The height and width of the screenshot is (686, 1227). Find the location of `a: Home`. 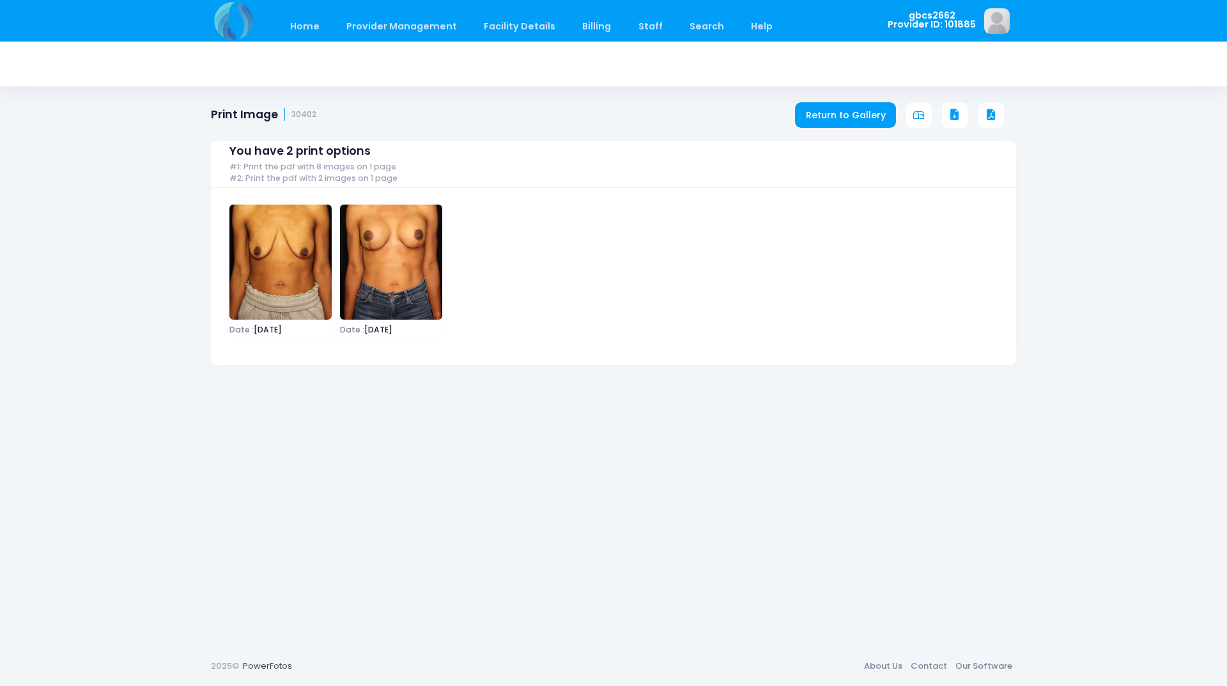

a: Home is located at coordinates (304, 26).